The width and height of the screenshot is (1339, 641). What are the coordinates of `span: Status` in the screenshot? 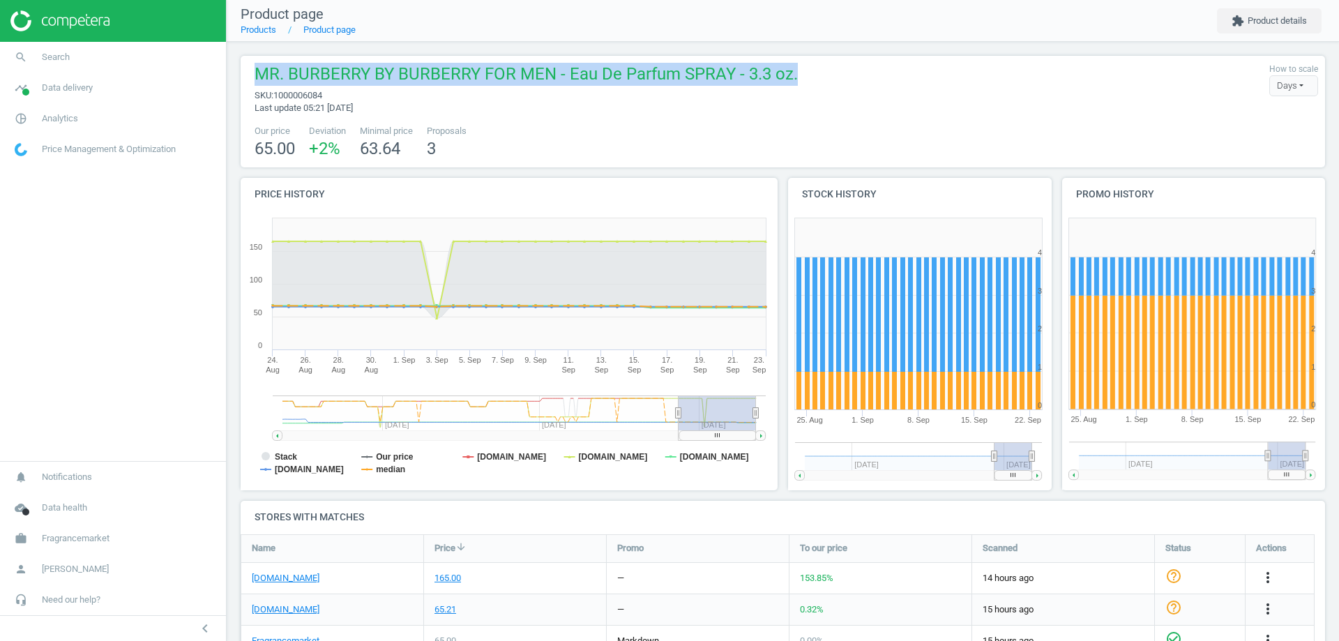 It's located at (1178, 548).